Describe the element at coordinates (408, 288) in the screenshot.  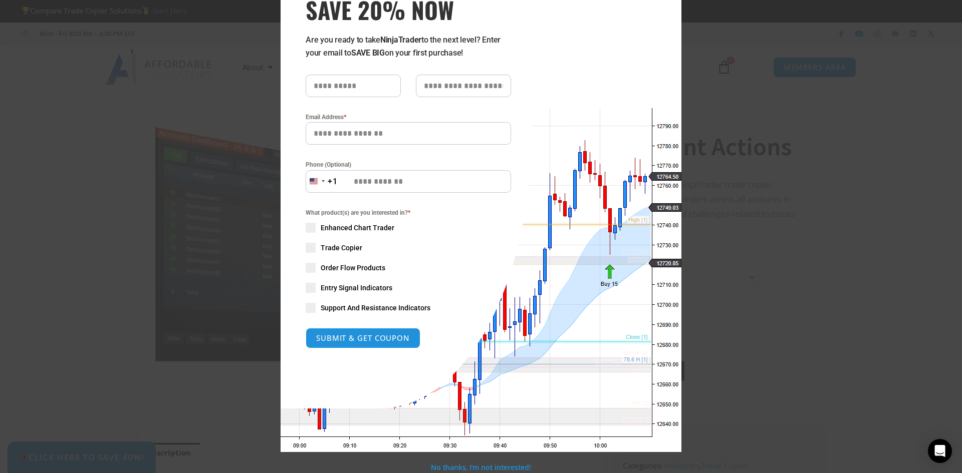
I see `label: Entry Signal Indicators` at that location.